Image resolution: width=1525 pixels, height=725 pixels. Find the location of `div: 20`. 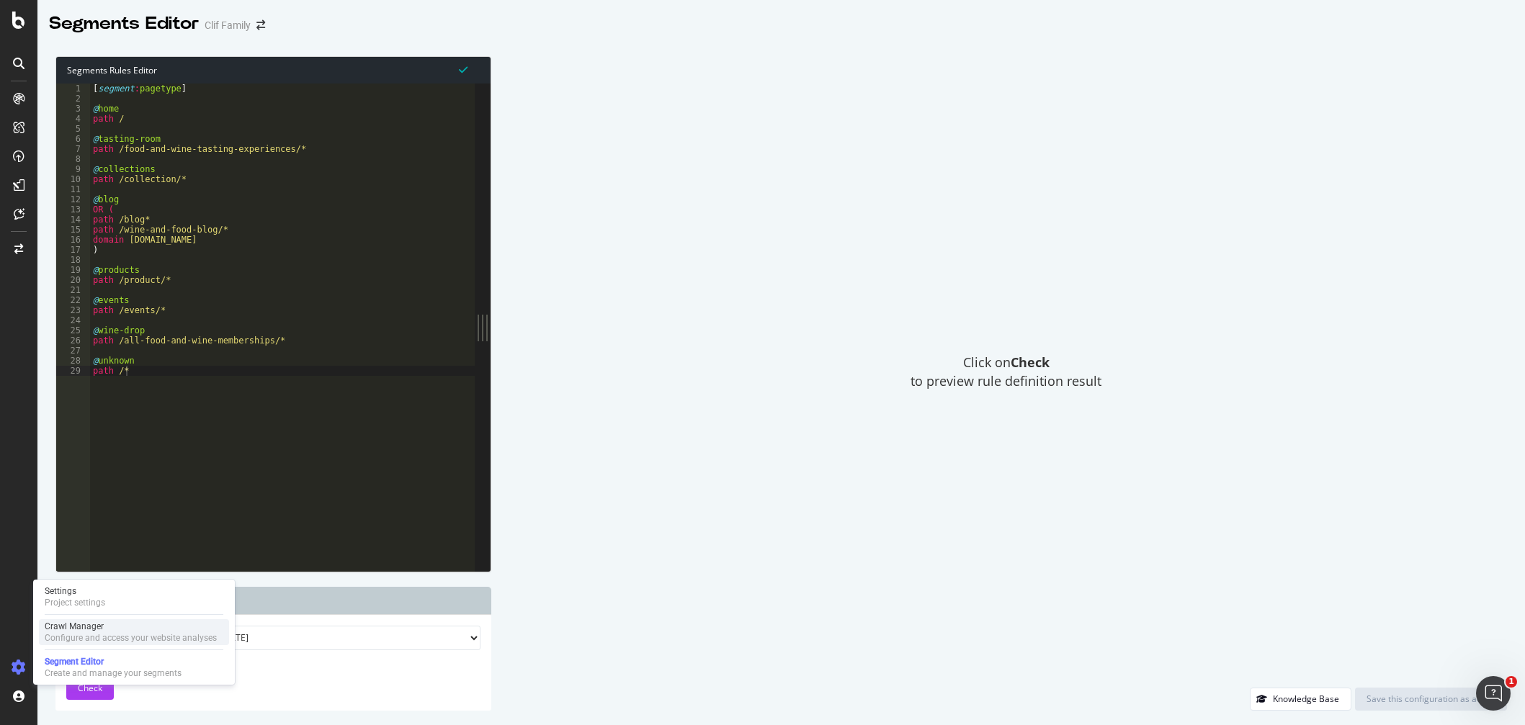

div: 20 is located at coordinates (73, 280).